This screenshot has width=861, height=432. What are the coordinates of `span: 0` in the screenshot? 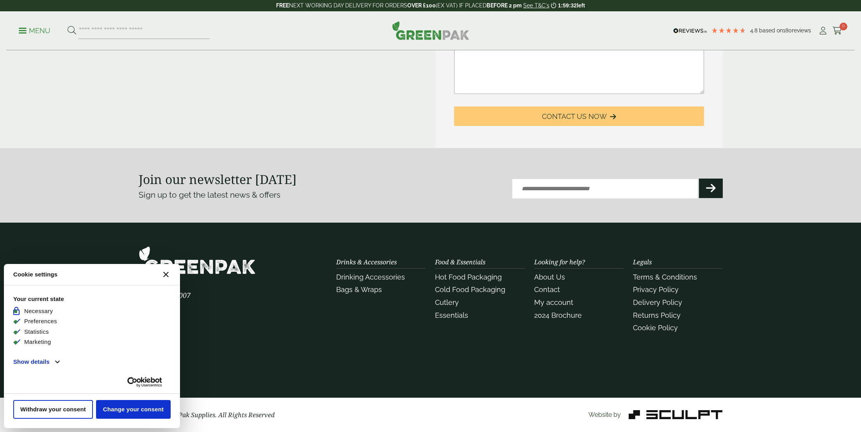 It's located at (843, 27).